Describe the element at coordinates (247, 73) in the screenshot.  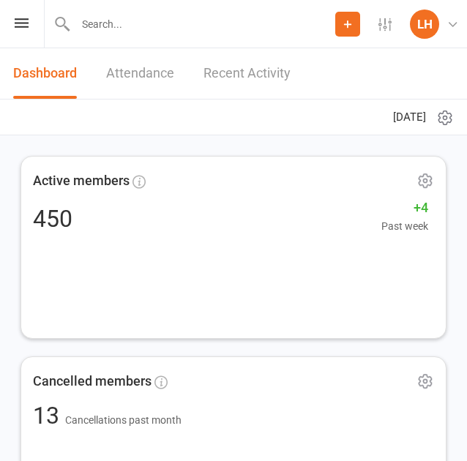
I see `a: Recent Activity` at that location.